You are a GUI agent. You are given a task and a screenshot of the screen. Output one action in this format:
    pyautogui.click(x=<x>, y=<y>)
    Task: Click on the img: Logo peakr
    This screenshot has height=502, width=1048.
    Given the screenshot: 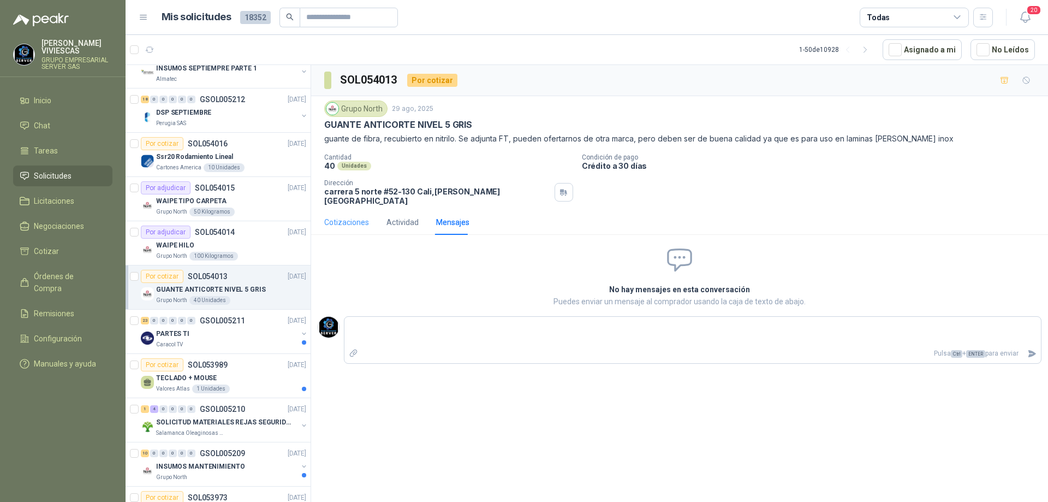 What is the action you would take?
    pyautogui.click(x=41, y=20)
    